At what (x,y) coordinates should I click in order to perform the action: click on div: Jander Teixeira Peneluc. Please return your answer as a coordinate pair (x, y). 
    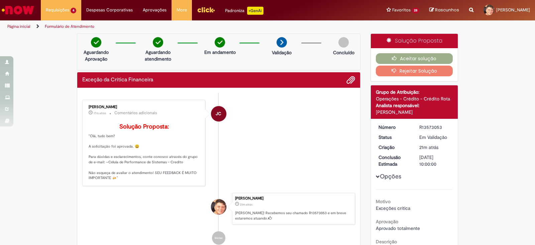
    Looking at the image, I should click on (219, 207).